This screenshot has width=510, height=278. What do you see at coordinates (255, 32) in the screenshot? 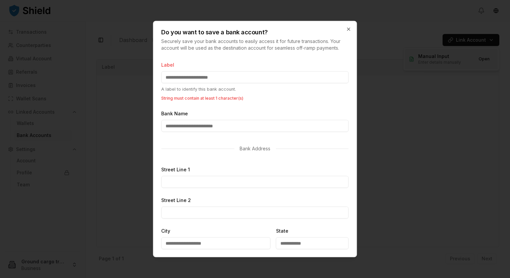
I see `h2: Do you want to save a bank account?` at bounding box center [255, 32].